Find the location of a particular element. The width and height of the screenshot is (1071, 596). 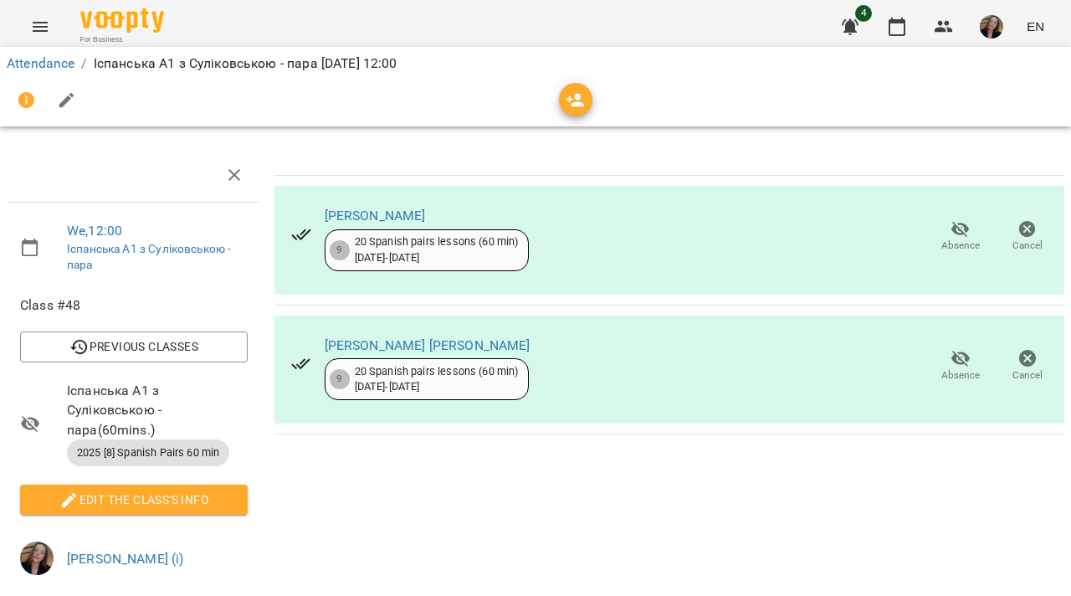

a: Іспанська А1 з Суліковською - пара is located at coordinates (149, 257).